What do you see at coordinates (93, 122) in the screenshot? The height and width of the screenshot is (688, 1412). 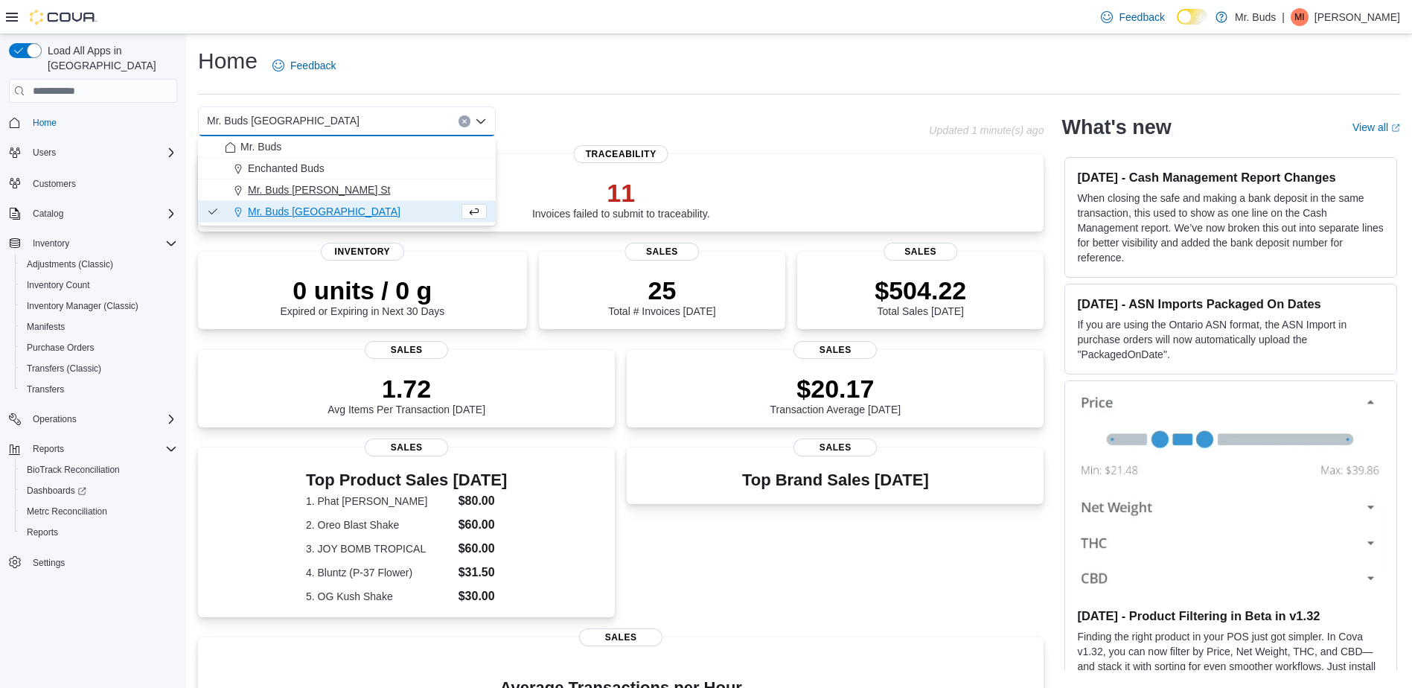 I see `button: Home` at bounding box center [93, 122].